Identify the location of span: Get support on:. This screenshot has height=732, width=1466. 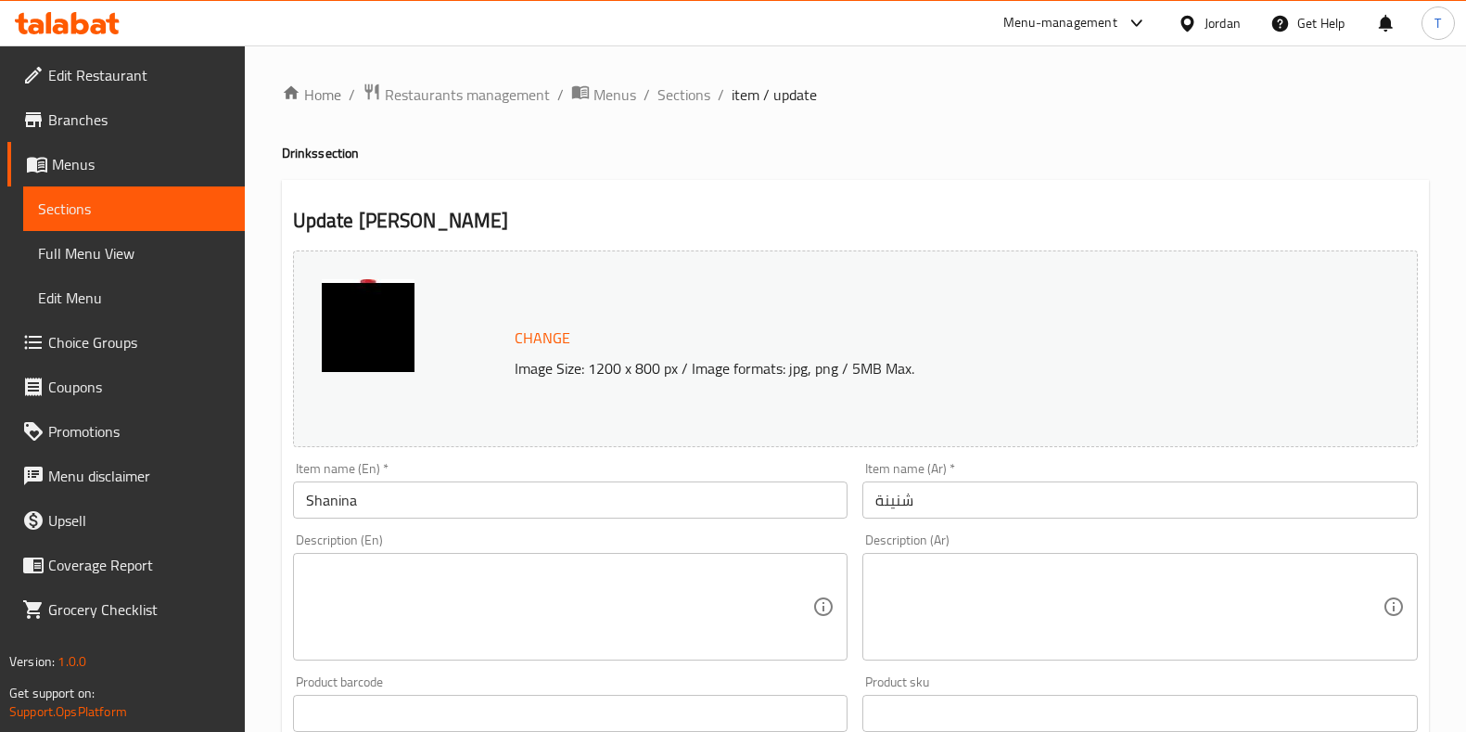
(52, 693).